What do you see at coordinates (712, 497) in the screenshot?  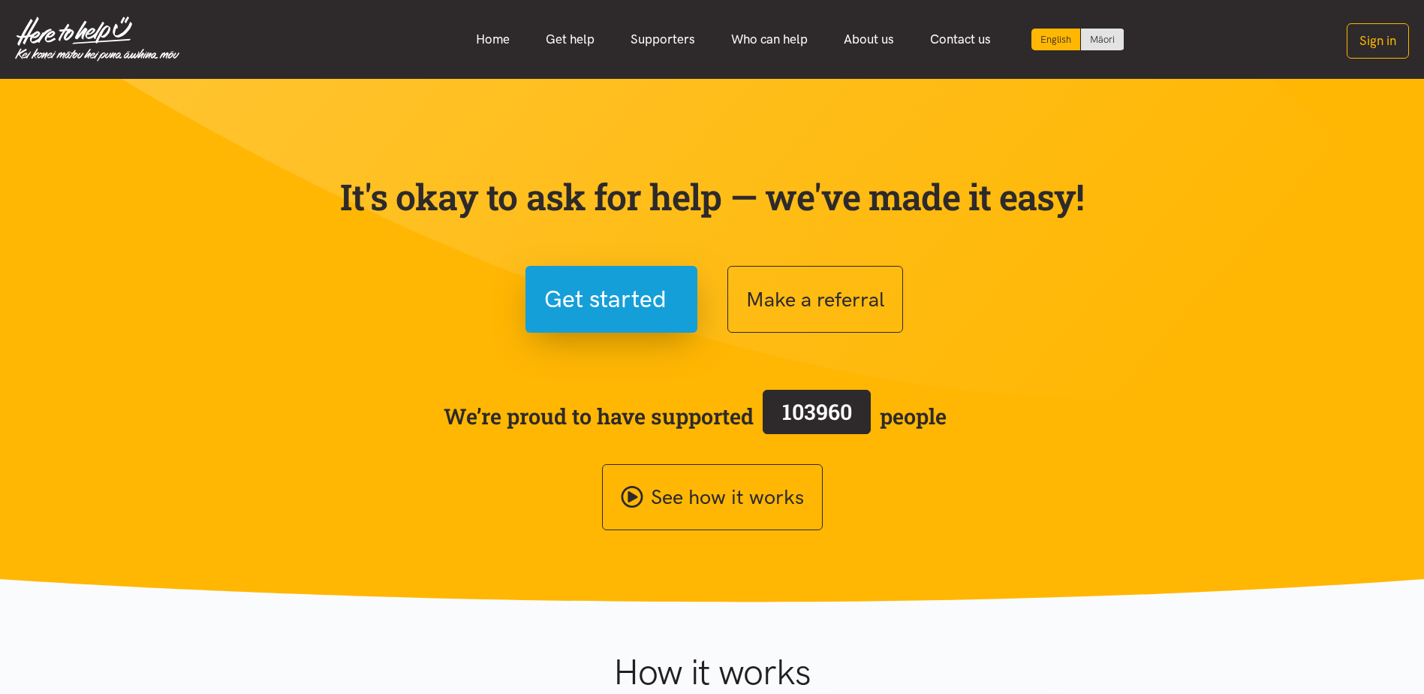 I see `a: See how it works` at bounding box center [712, 497].